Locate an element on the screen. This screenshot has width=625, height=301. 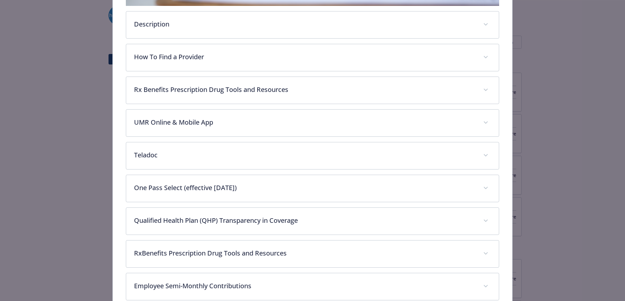
div: Qualified Health Plan (QHP) Transparency in Coverage is located at coordinates (312, 221).